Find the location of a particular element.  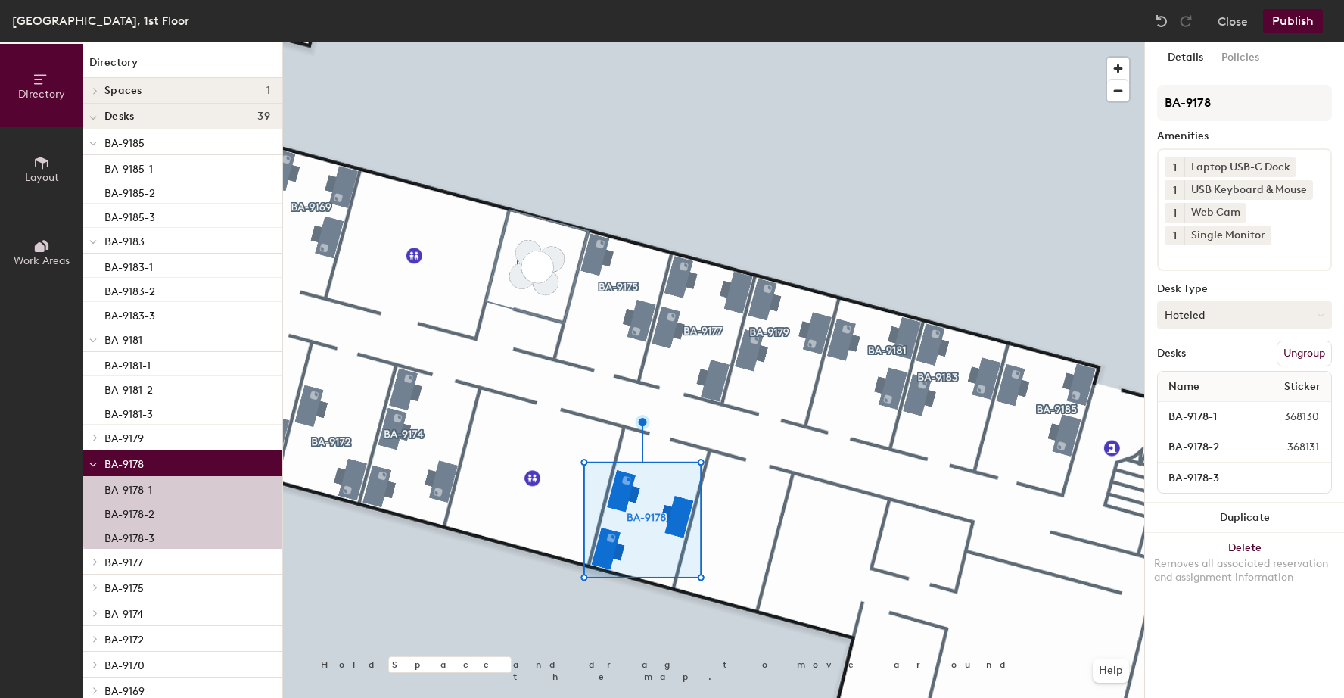

button: Close is located at coordinates (1233, 21).